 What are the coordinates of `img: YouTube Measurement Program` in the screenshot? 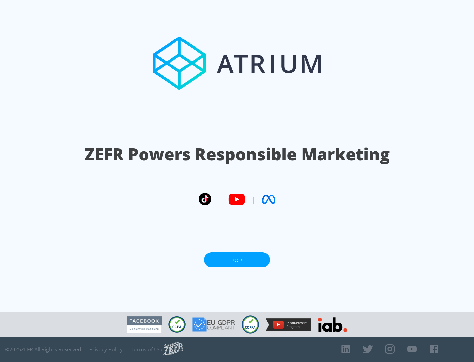 It's located at (288, 325).